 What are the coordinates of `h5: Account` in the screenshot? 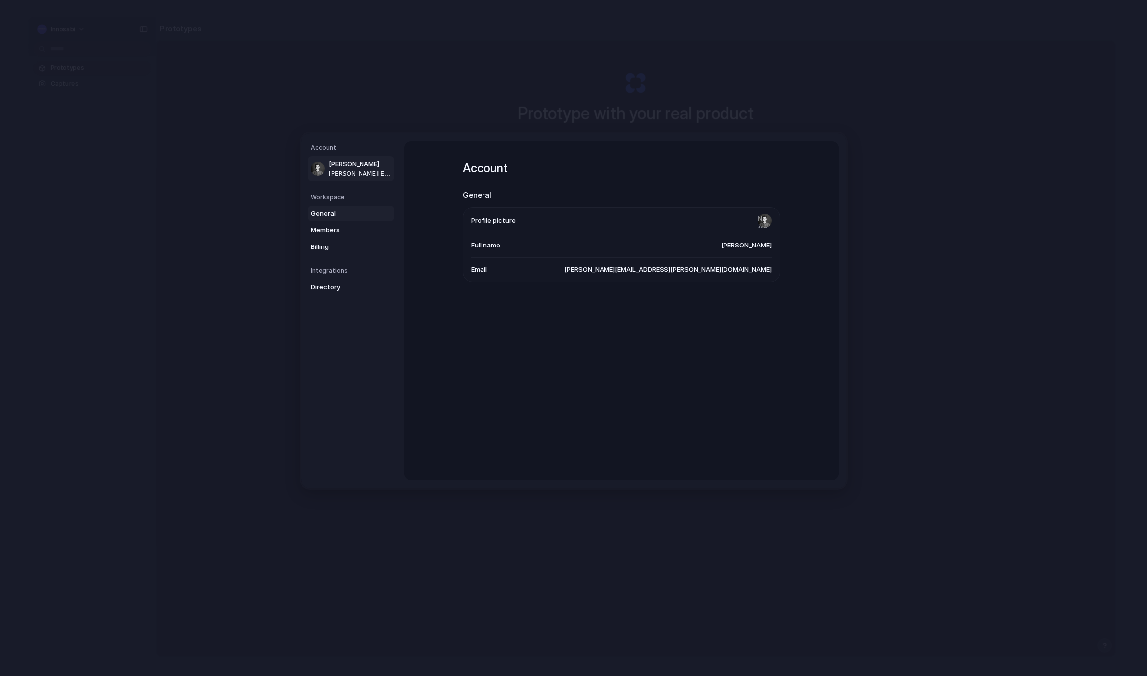 It's located at (353, 148).